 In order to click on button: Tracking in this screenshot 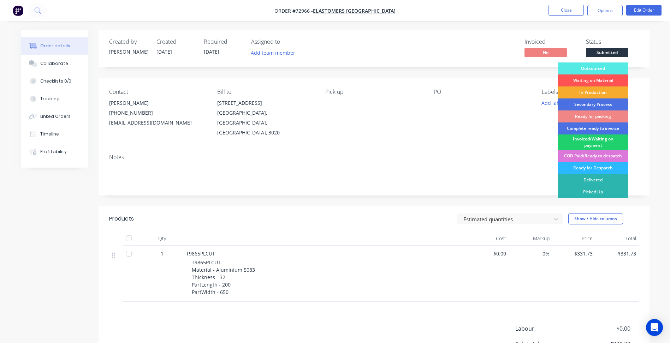, I will do `click(54, 99)`.